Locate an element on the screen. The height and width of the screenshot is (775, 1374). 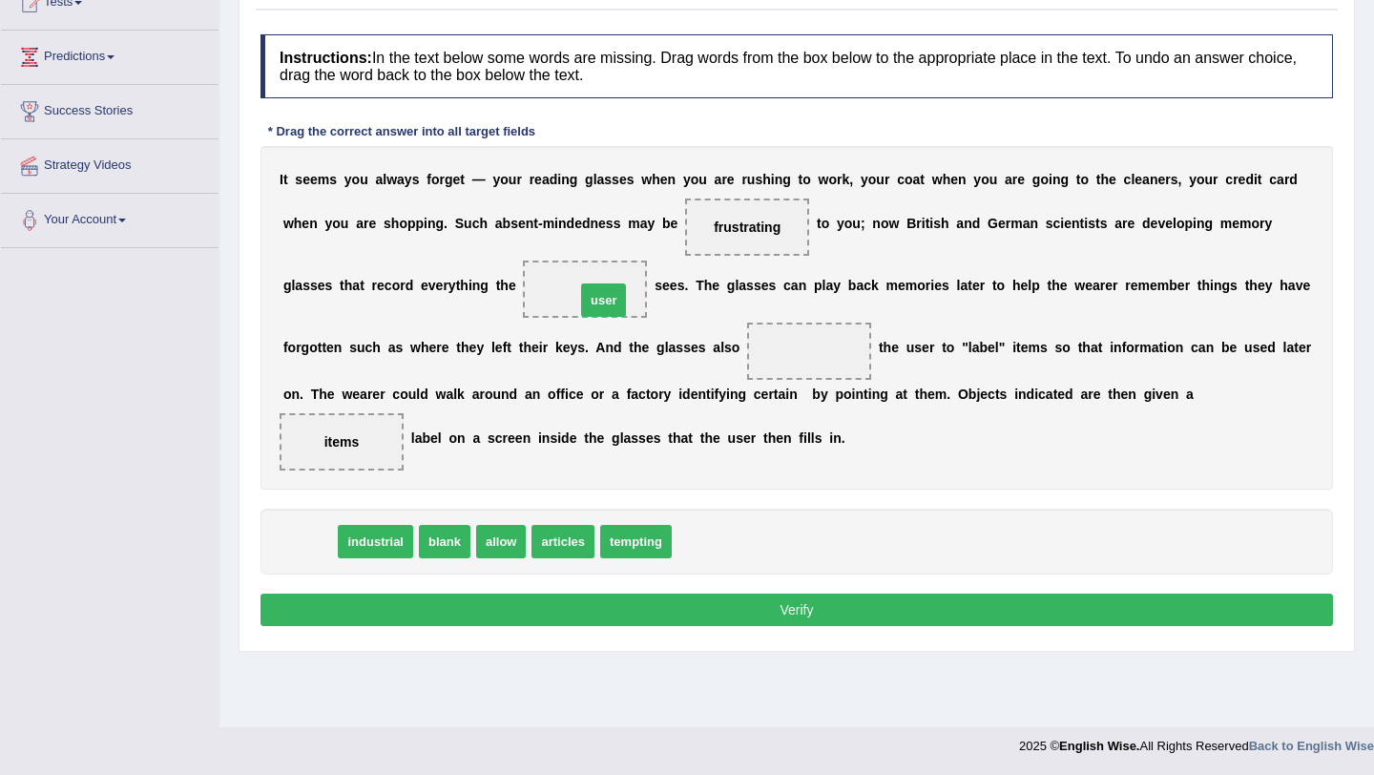
b: b is located at coordinates (852, 285).